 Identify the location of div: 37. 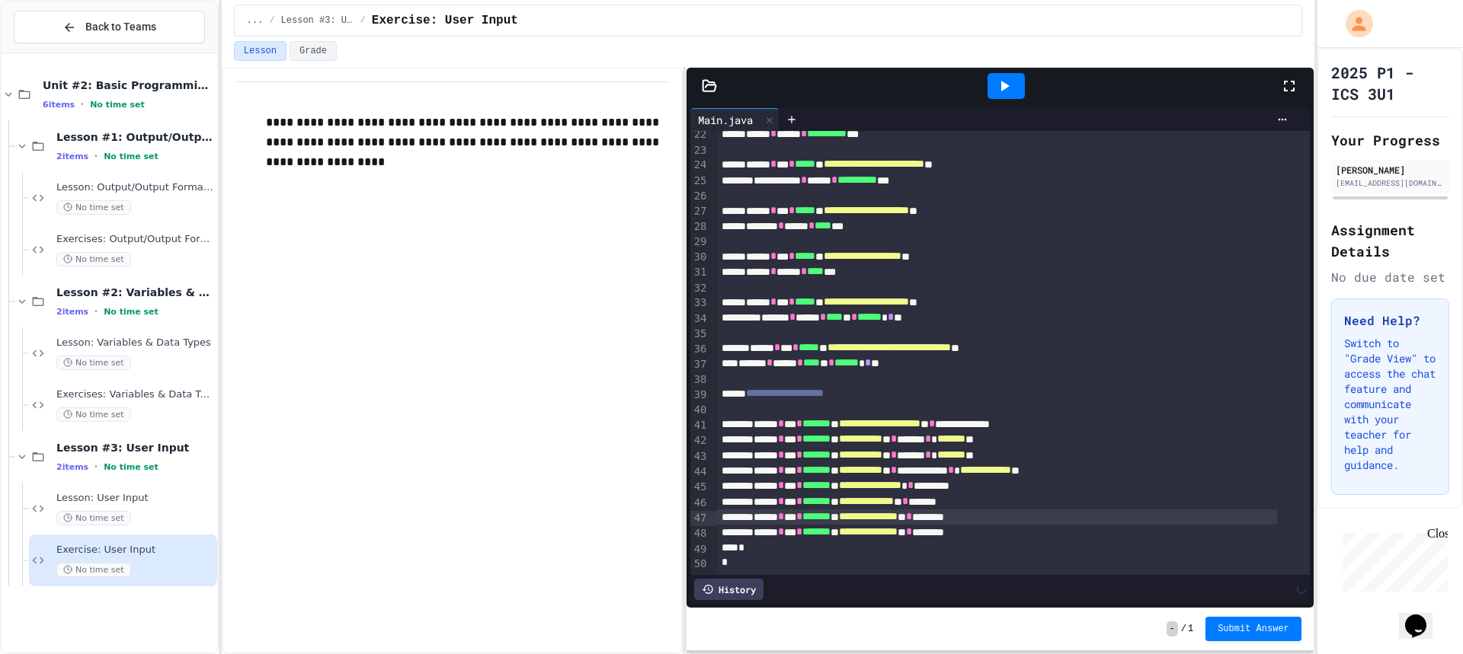
(699, 365).